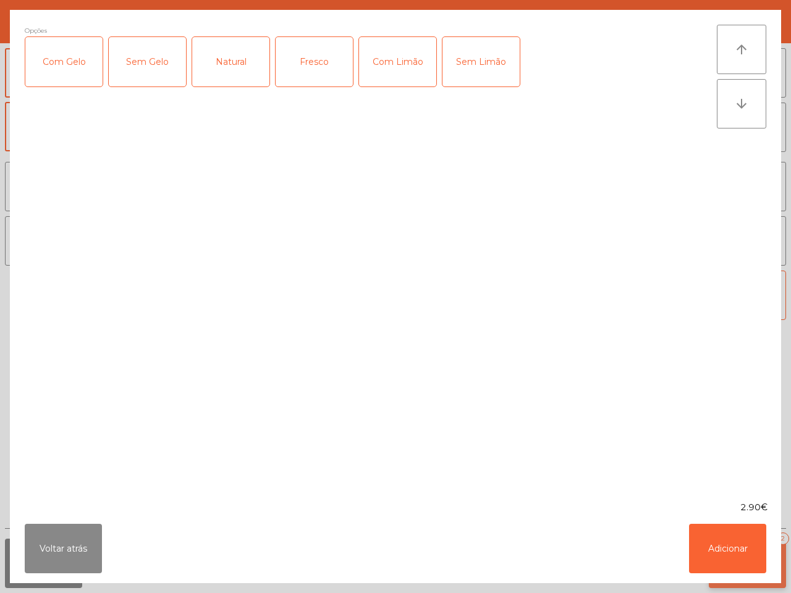 This screenshot has width=791, height=593. I want to click on div: Natural, so click(231, 62).